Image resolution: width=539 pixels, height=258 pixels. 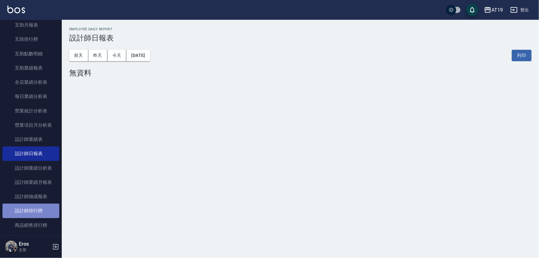 What do you see at coordinates (31, 139) in the screenshot?
I see `a: 設計師業績表` at bounding box center [31, 139].